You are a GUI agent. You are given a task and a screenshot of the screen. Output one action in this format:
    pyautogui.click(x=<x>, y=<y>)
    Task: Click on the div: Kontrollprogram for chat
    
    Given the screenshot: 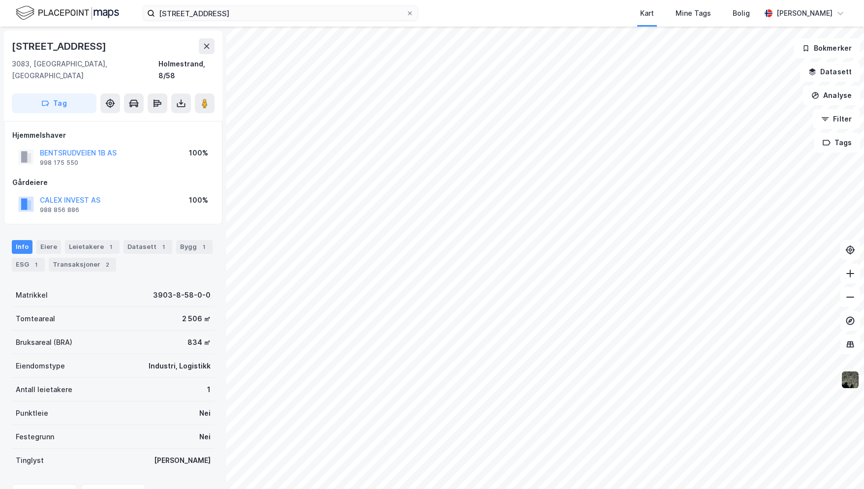 What is the action you would take?
    pyautogui.click(x=840, y=466)
    